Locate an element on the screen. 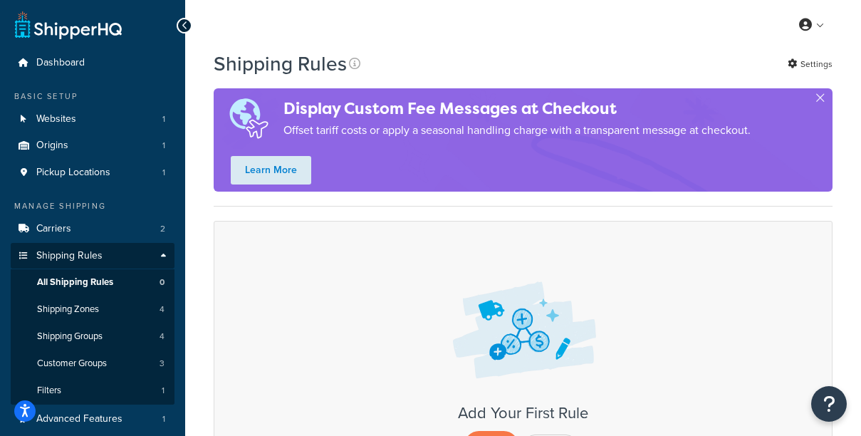 This screenshot has width=861, height=436. li: Advanced Features is located at coordinates (93, 419).